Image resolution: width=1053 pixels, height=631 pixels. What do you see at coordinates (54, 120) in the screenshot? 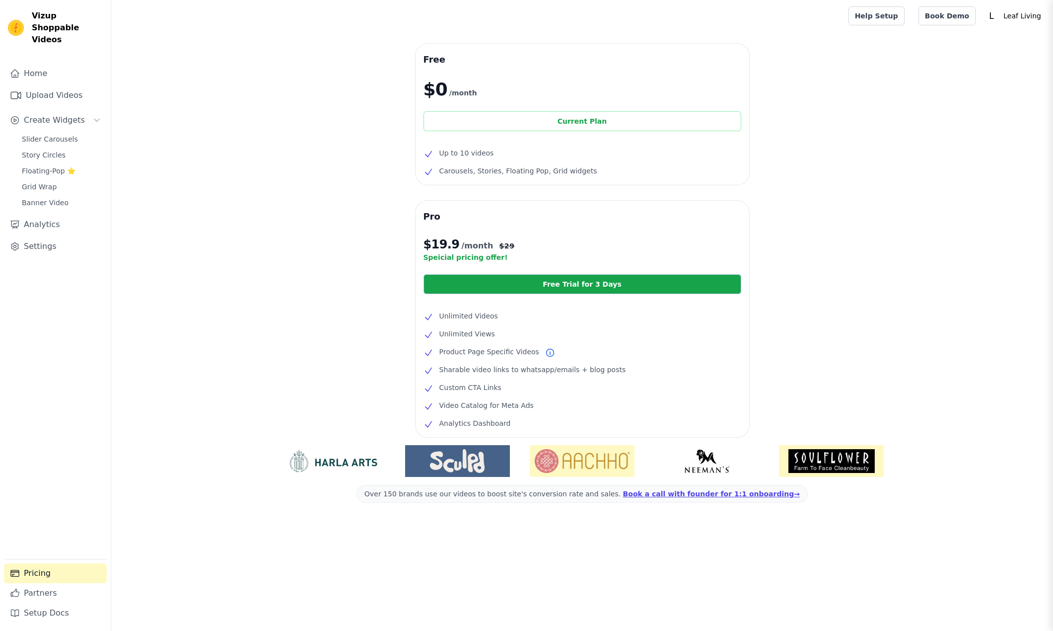
I see `span: Create Widgets` at bounding box center [54, 120].